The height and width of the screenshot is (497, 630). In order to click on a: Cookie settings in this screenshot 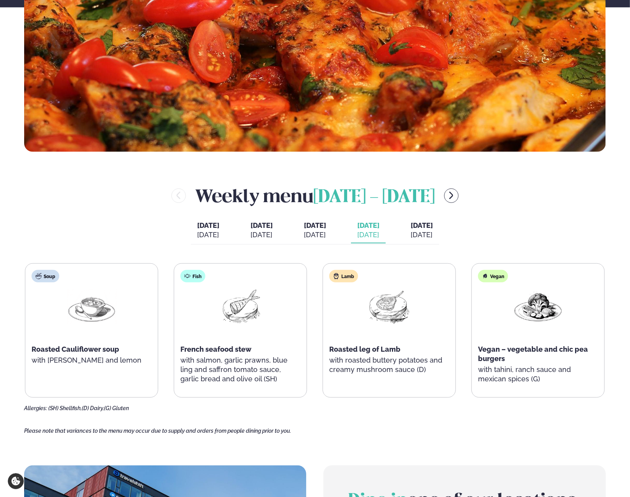, I will do `click(16, 481)`.